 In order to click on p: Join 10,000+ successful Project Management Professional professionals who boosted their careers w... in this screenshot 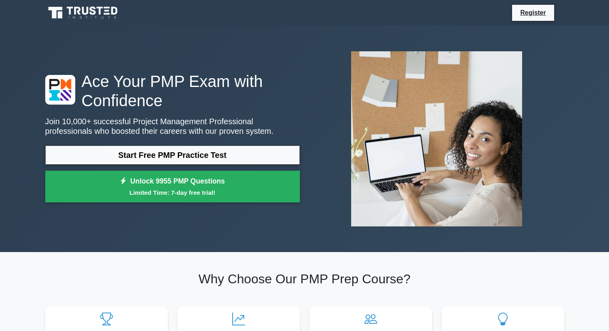, I will do `click(172, 126)`.